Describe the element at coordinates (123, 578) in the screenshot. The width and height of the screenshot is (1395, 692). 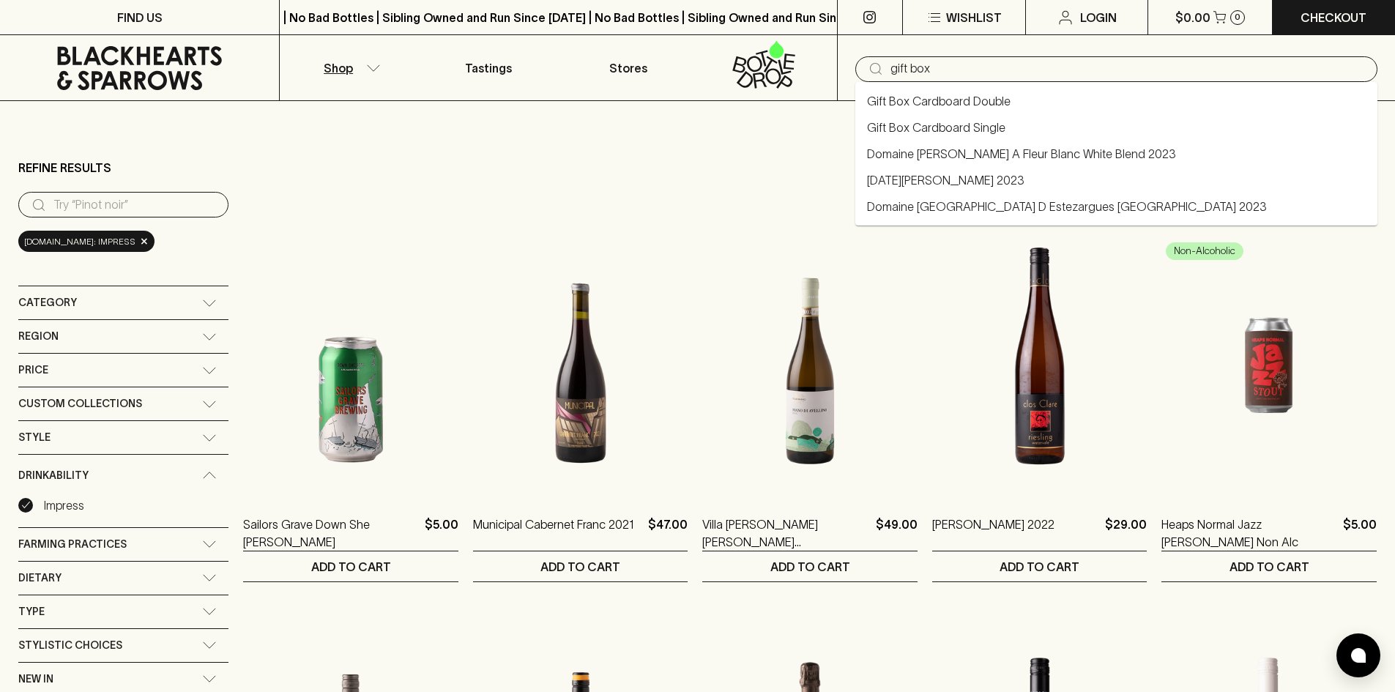
I see `div: Dietary` at that location.